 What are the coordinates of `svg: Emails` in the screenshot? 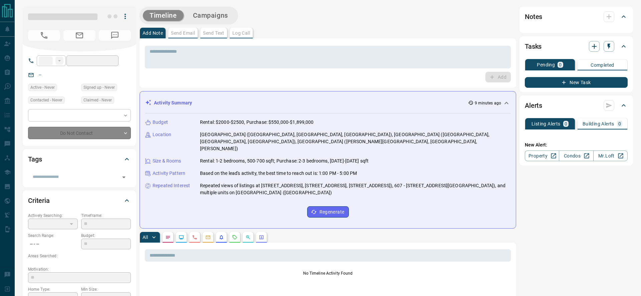 It's located at (208, 237).